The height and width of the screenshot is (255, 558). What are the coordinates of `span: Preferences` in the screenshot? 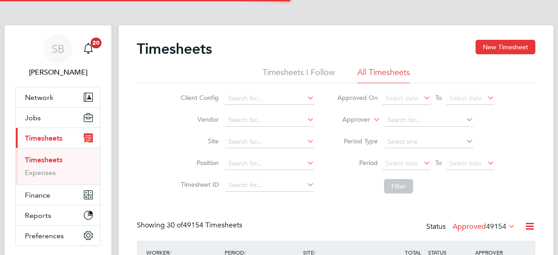 It's located at (44, 236).